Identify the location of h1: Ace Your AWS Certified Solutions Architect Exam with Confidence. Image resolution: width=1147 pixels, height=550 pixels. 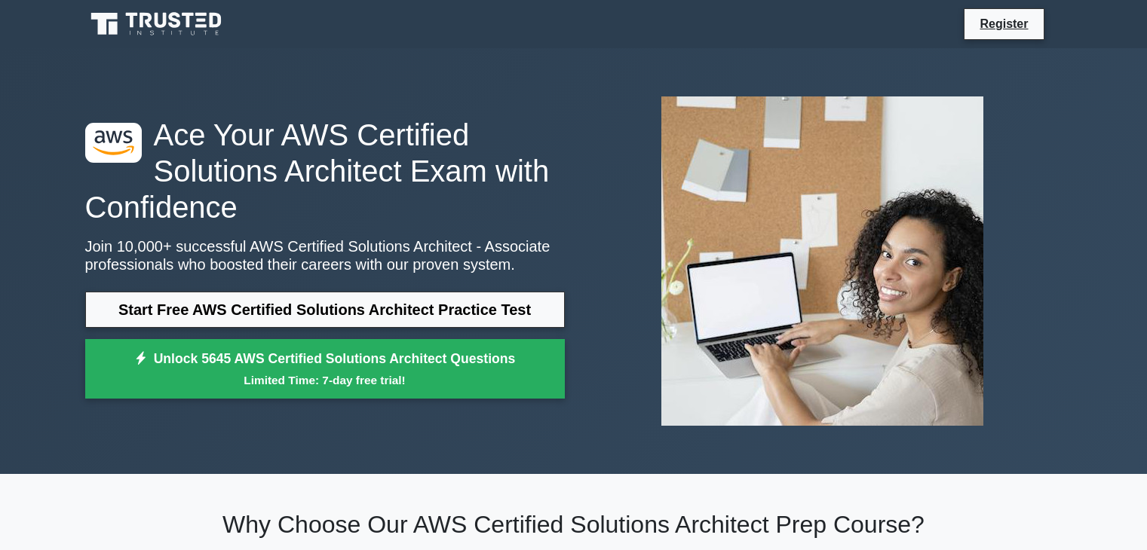
(325, 171).